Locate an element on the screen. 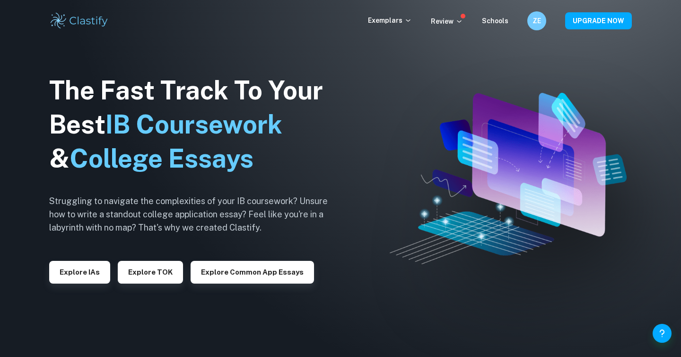 Image resolution: width=681 pixels, height=357 pixels. button: Help and Feedback is located at coordinates (663, 333).